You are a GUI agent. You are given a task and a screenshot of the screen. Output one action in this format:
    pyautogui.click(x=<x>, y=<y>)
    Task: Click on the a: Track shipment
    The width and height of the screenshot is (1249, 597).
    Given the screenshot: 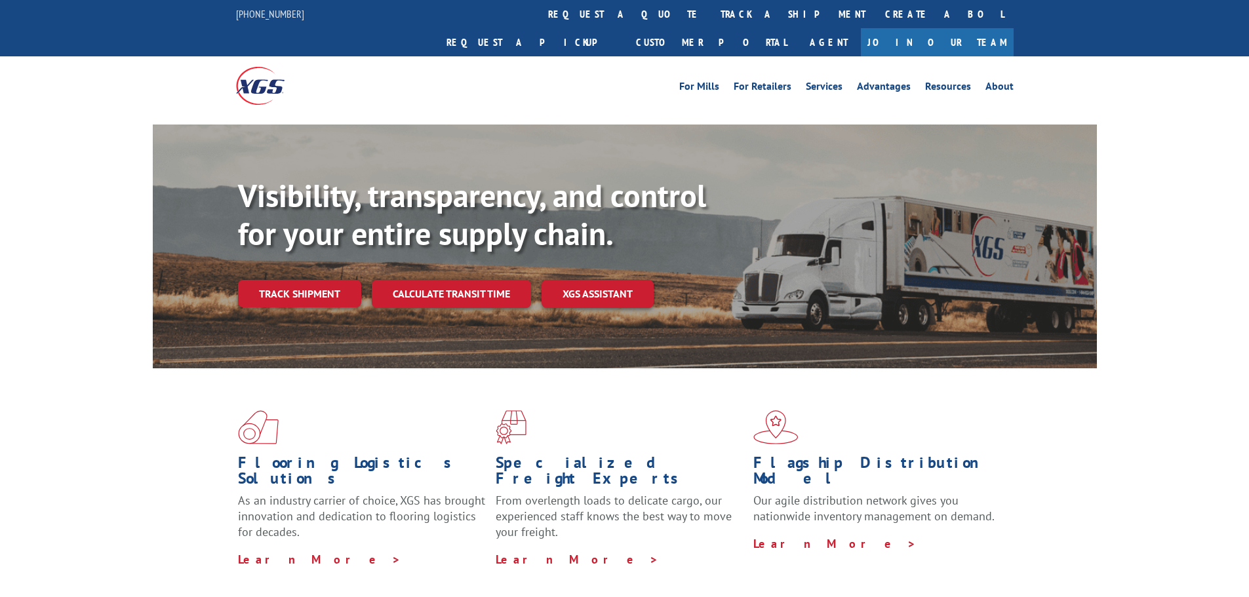 What is the action you would take?
    pyautogui.click(x=300, y=294)
    